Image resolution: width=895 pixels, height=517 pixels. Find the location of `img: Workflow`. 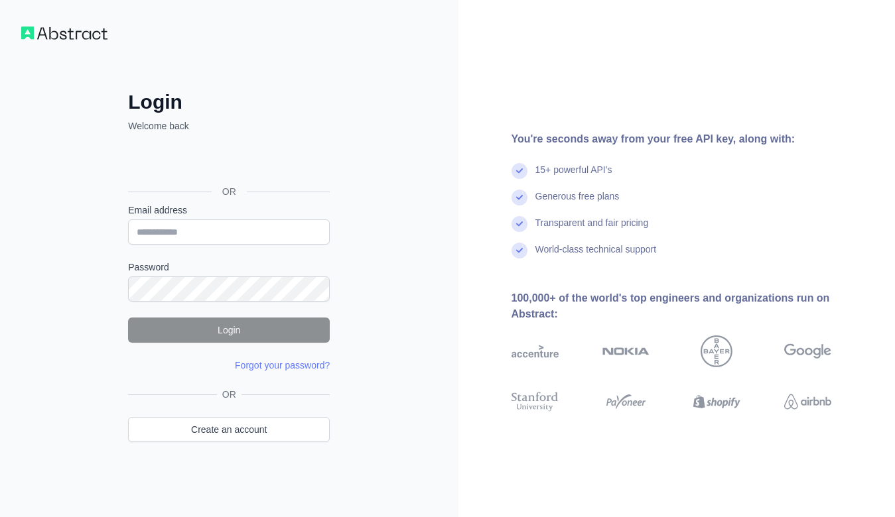

img: Workflow is located at coordinates (64, 33).